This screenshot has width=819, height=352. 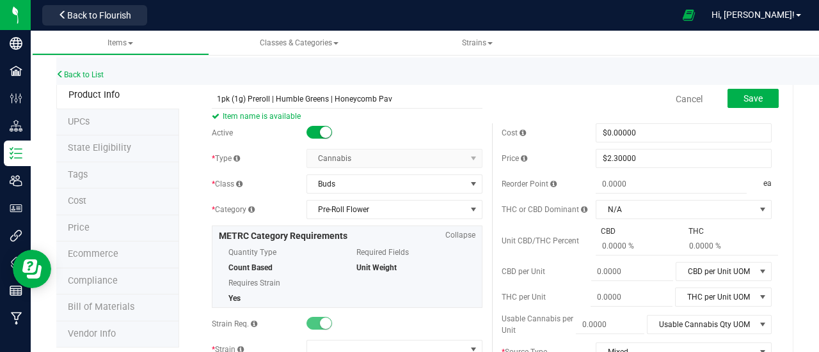 What do you see at coordinates (16, 99) in the screenshot?
I see `inline-svg: Configuration` at bounding box center [16, 99].